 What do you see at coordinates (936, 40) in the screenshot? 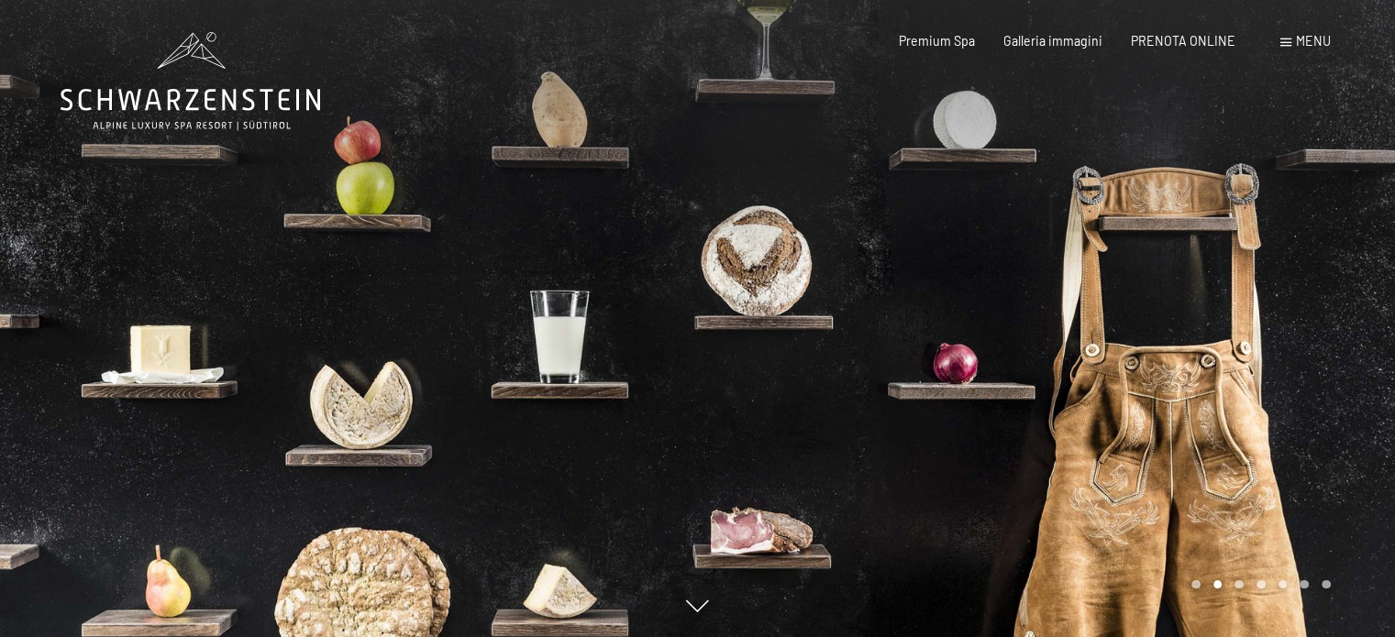
I see `a: Premium Spa` at bounding box center [936, 40].